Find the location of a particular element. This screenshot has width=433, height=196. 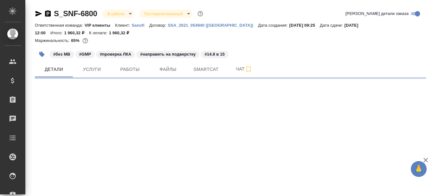

span: направить на подверстку is located at coordinates (168, 54).